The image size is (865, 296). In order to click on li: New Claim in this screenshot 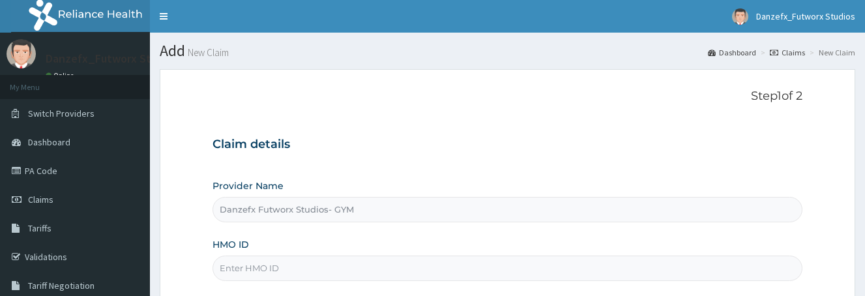, I will do `click(830, 52)`.